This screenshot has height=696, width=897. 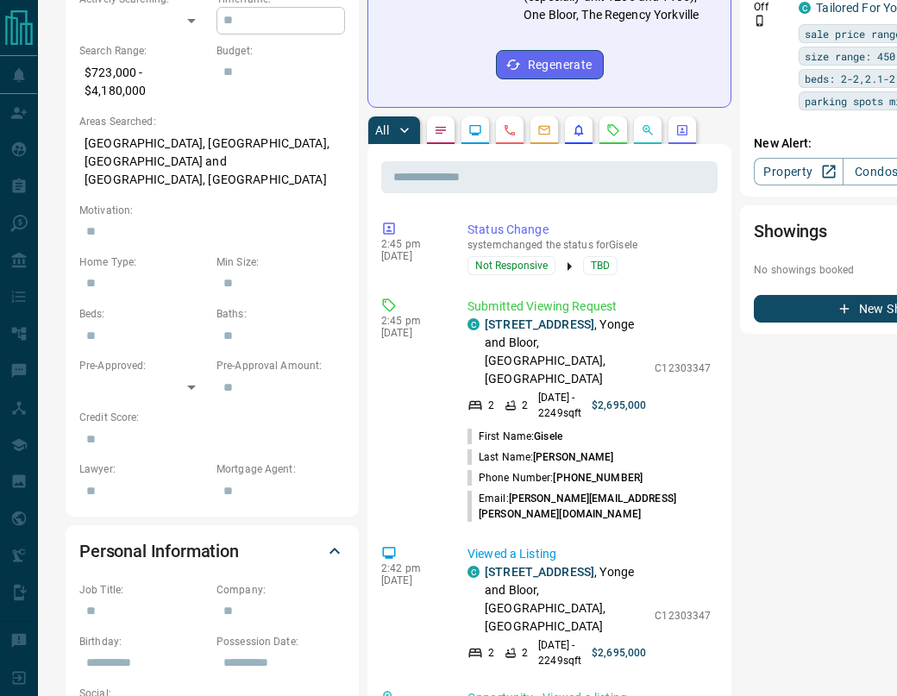 I want to click on p: First Name:, so click(x=515, y=437).